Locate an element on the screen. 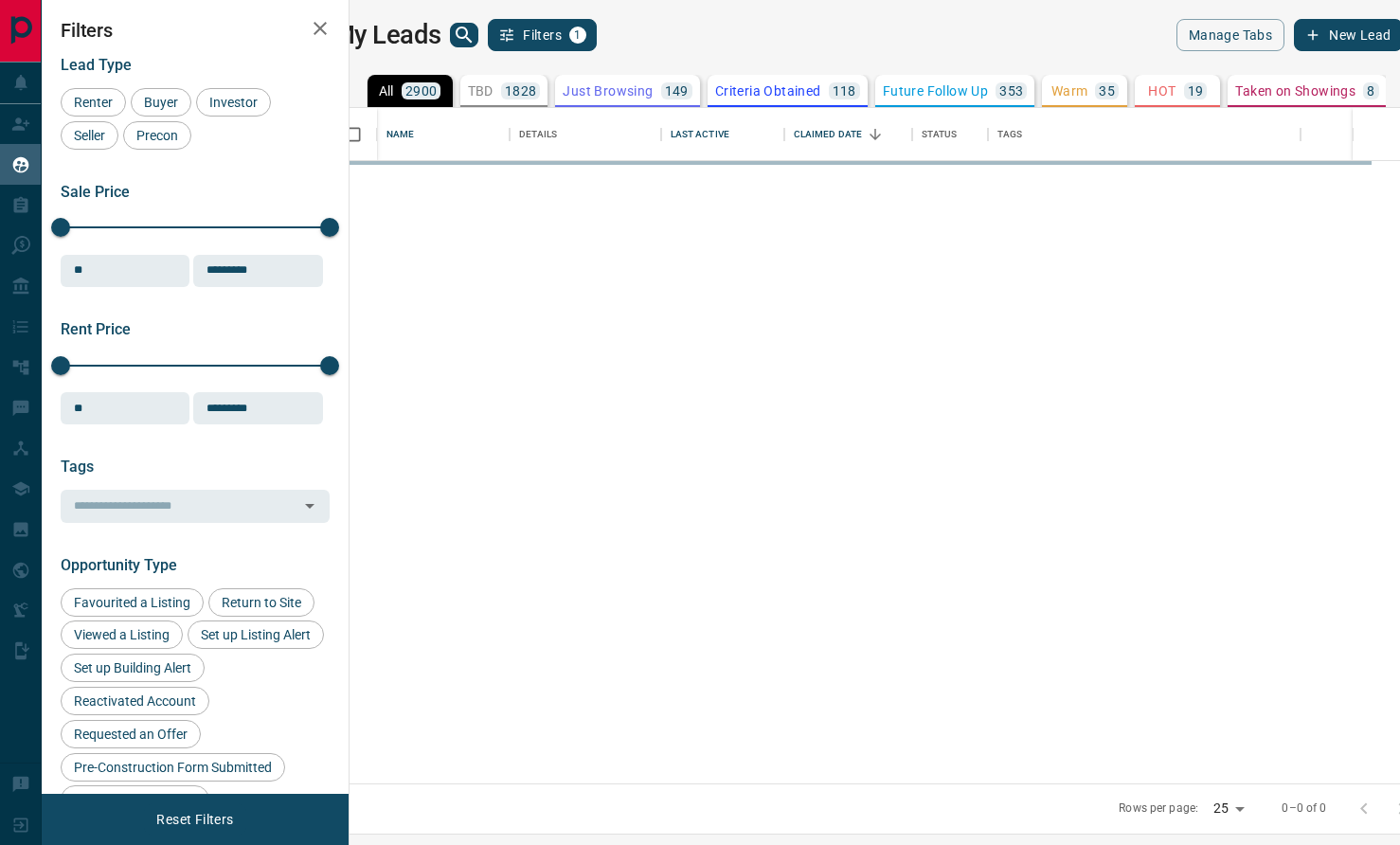  p: 1828 is located at coordinates (521, 91).